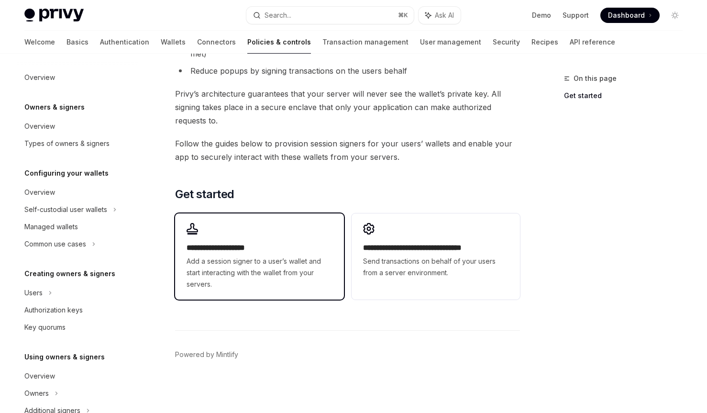  I want to click on a: Managed wallets, so click(78, 227).